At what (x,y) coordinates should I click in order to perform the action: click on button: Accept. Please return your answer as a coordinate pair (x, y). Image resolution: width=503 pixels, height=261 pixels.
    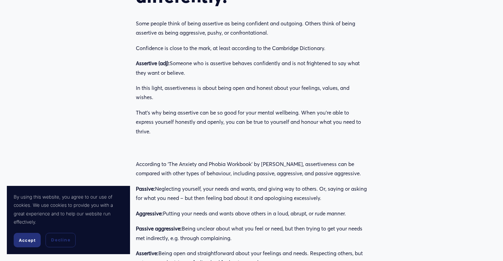
    Looking at the image, I should click on (27, 240).